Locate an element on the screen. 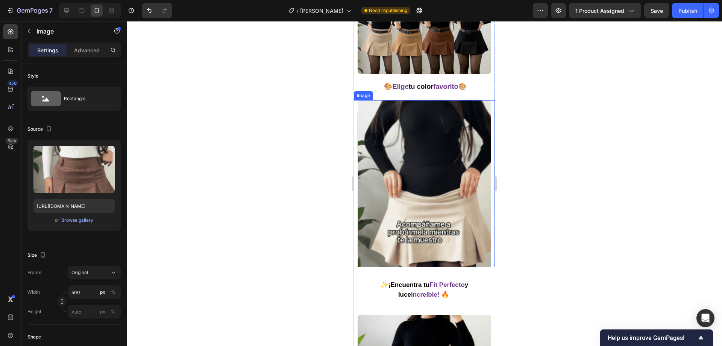 Image resolution: width=722 pixels, height=346 pixels. strong: Elige is located at coordinates (46, 65).